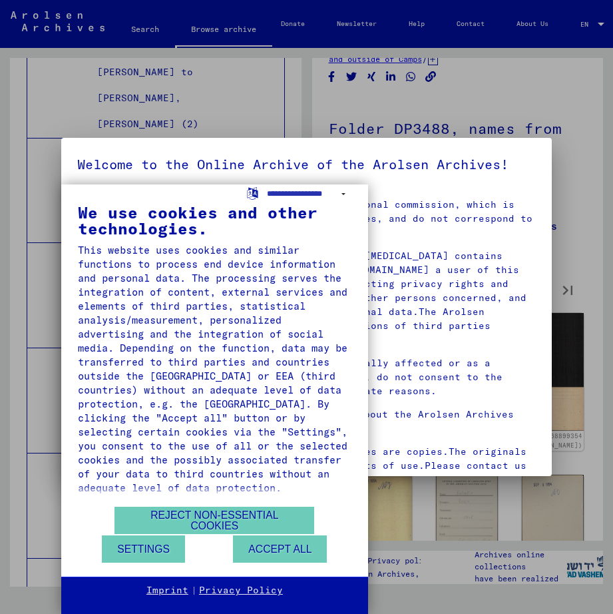  Describe the element at coordinates (143, 549) in the screenshot. I see `button: Settings` at that location.